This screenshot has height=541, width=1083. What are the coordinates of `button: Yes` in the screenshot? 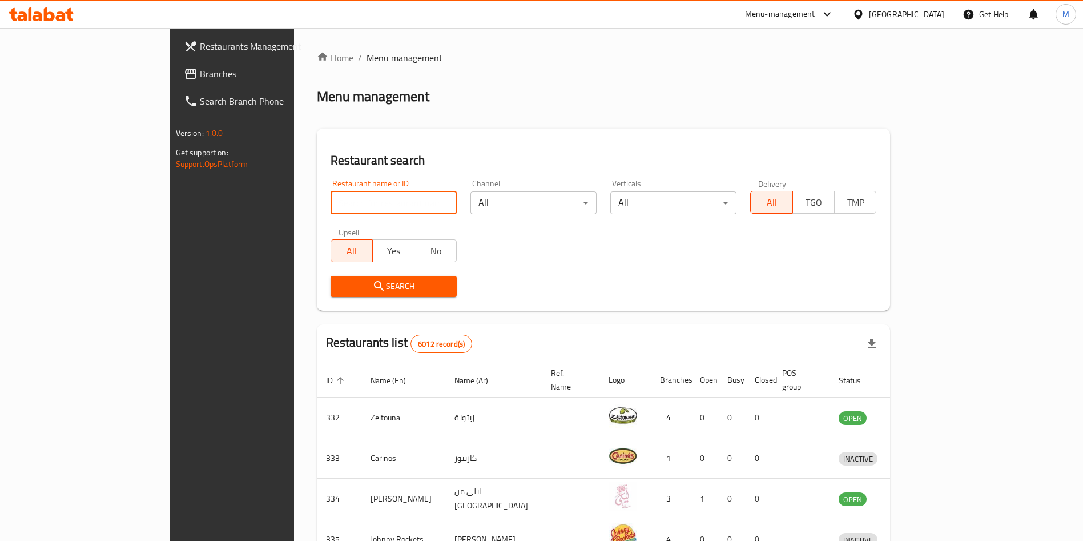 It's located at (393, 251).